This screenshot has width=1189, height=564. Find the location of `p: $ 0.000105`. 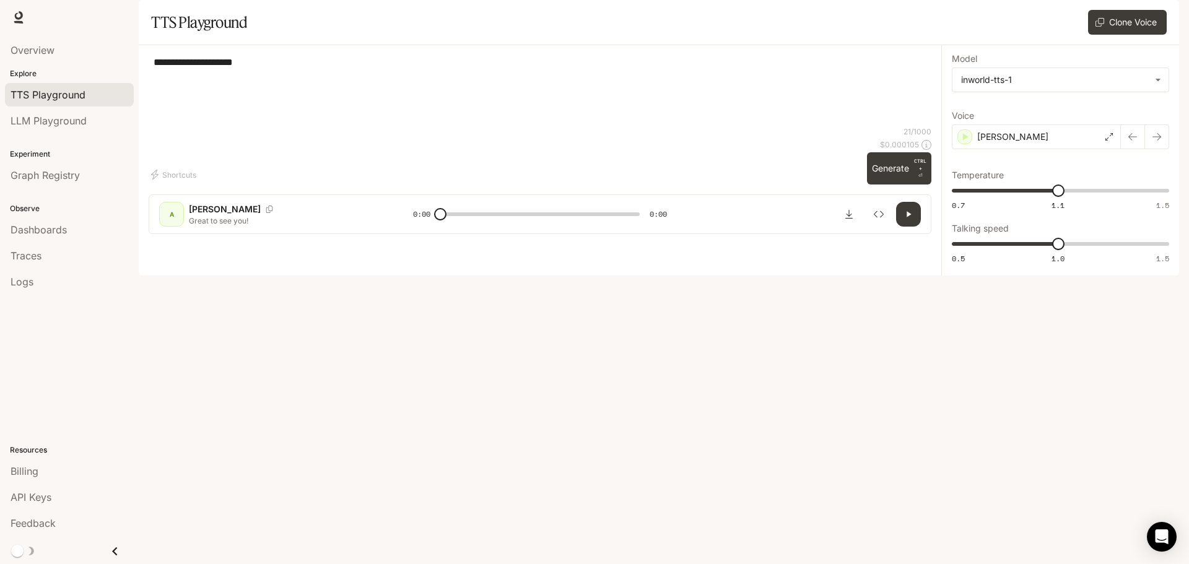

p: $ 0.000105 is located at coordinates (899, 144).